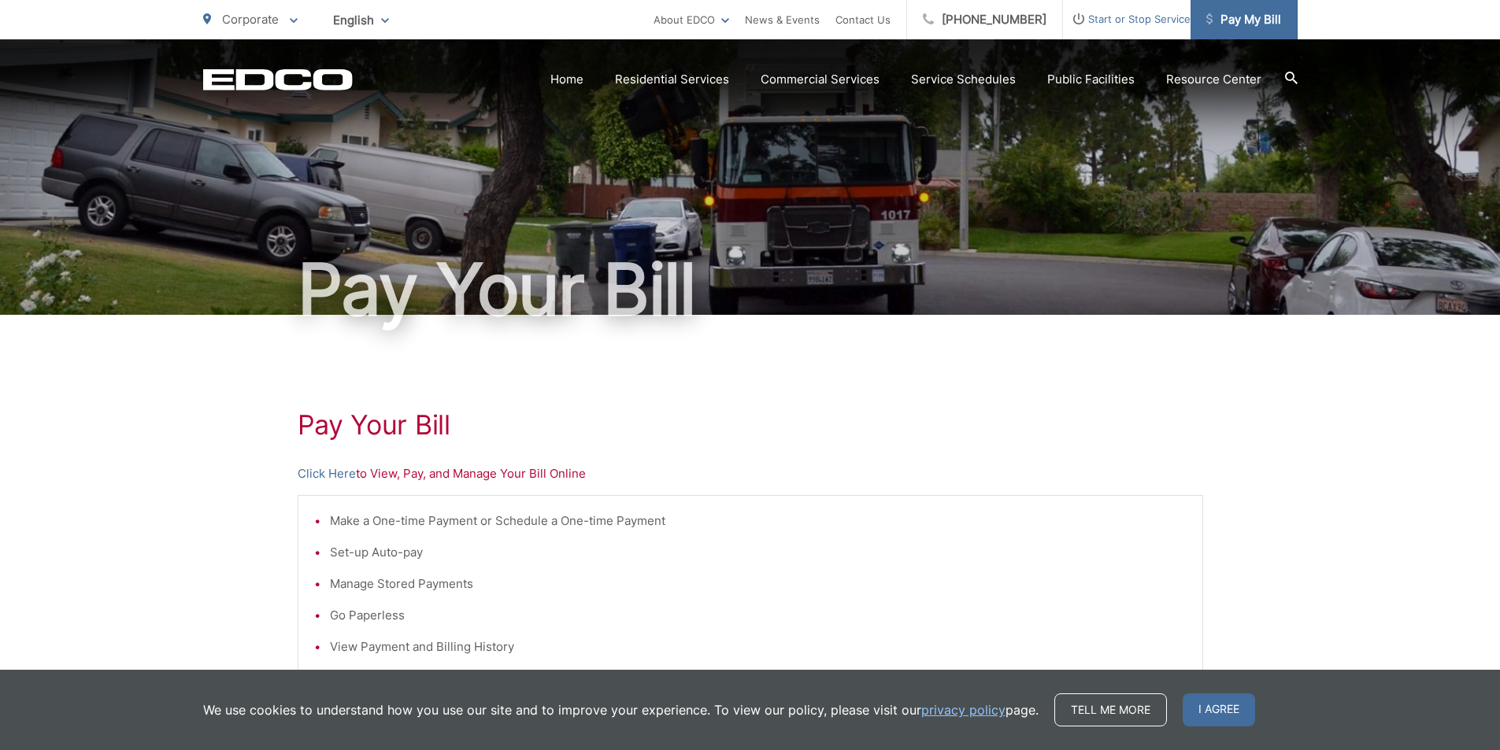  What do you see at coordinates (963, 710) in the screenshot?
I see `a: privacy policy` at bounding box center [963, 710].